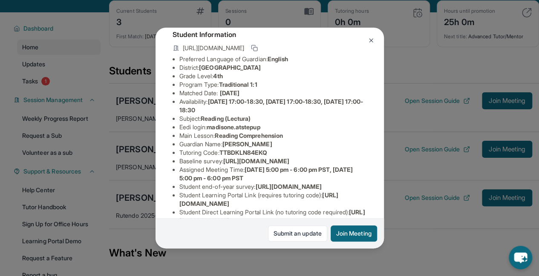 The image size is (539, 276). I want to click on a: Submit an update, so click(297, 234).